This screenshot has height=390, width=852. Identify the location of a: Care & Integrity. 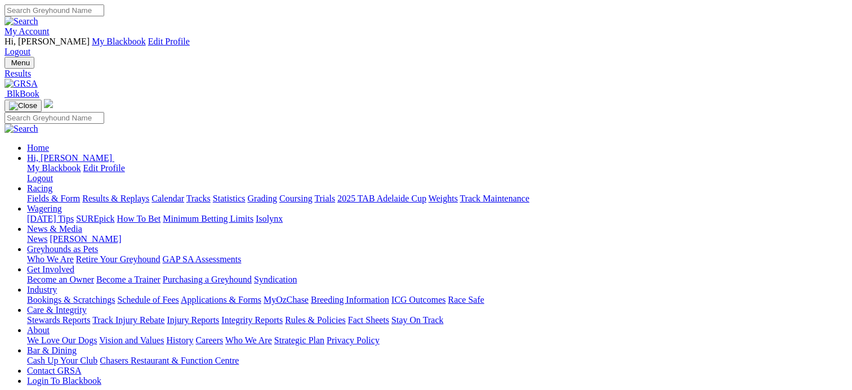
(57, 310).